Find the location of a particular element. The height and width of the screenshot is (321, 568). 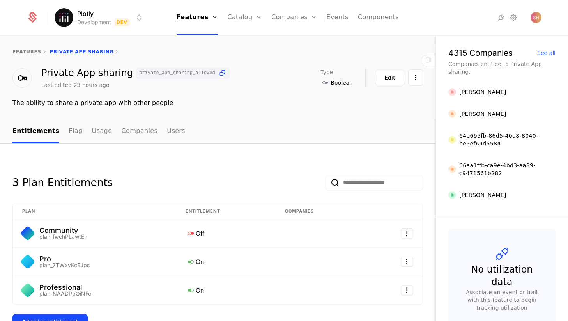

div: Pro is located at coordinates (64, 259).